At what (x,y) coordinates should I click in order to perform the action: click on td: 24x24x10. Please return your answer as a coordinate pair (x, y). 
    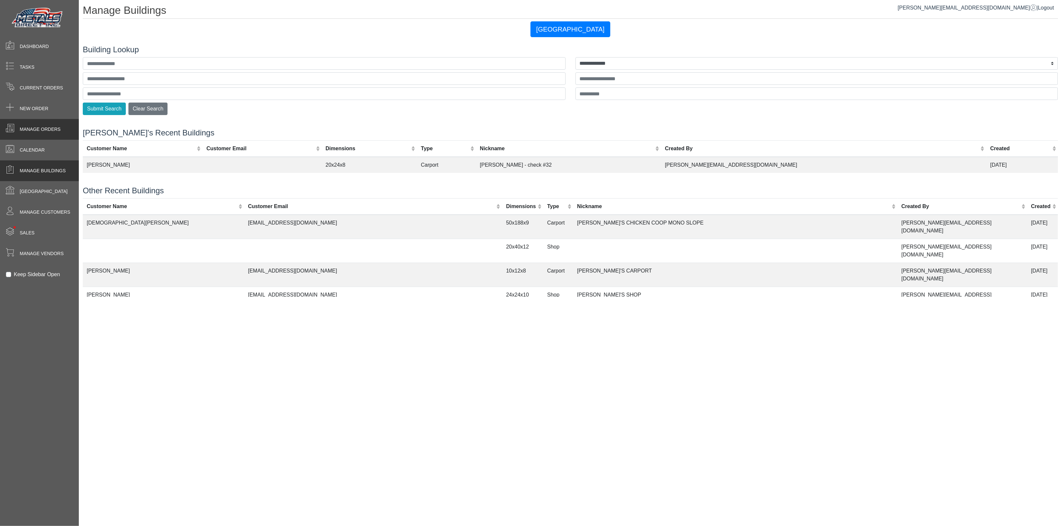
    Looking at the image, I should click on (523, 298).